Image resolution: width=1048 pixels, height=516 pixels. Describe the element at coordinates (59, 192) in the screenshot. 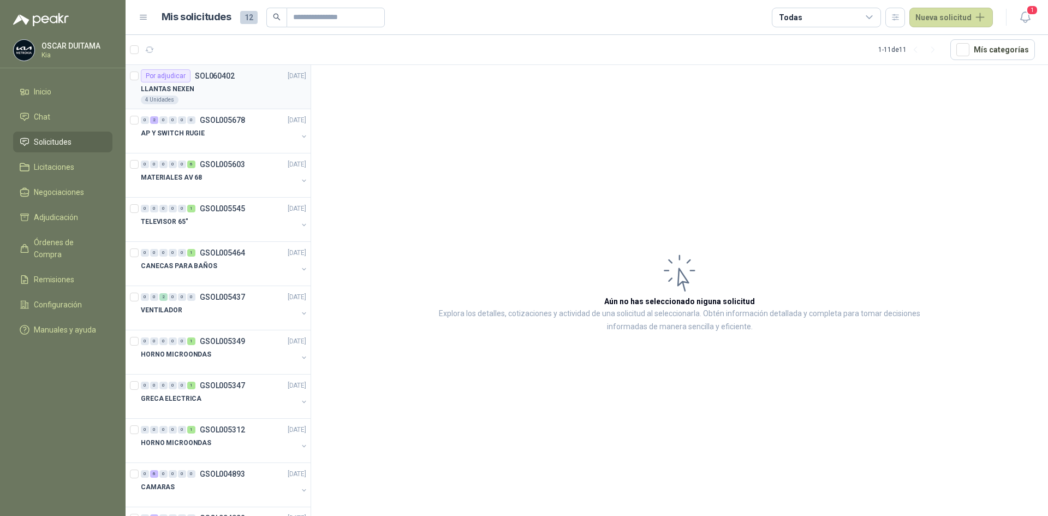

I see `span: Negociaciones` at that location.